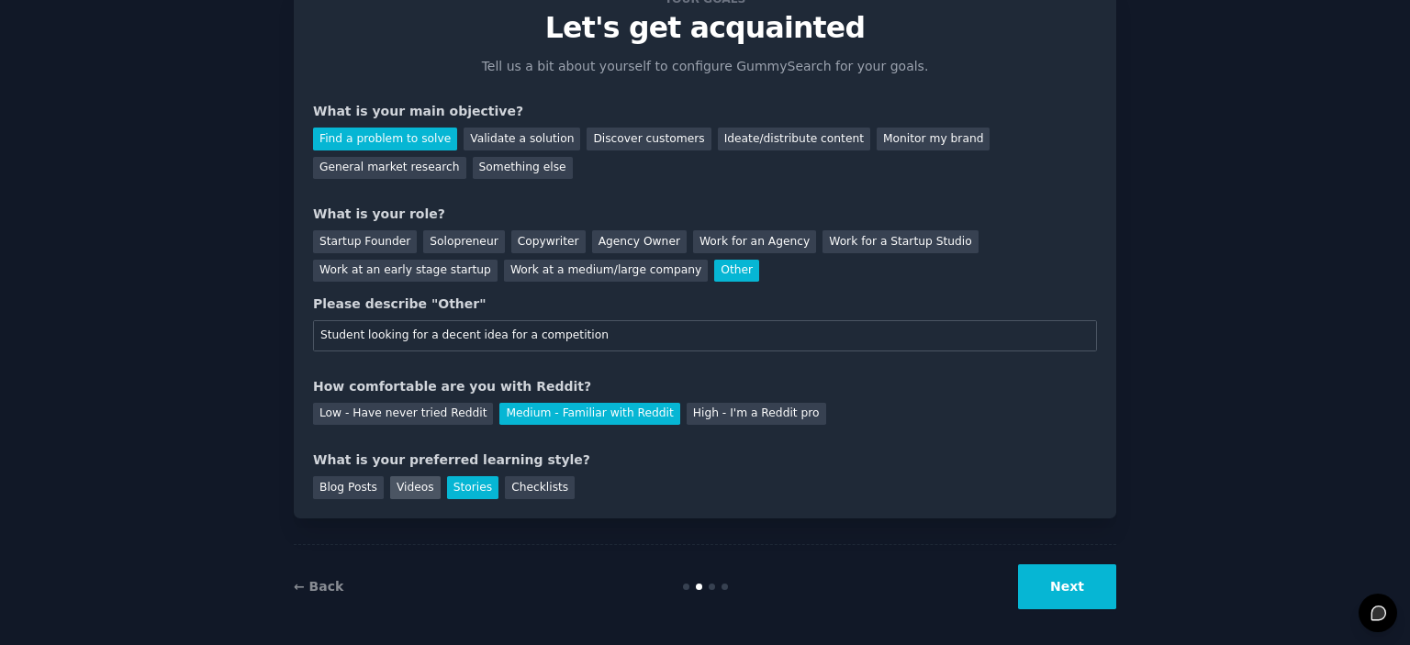 The image size is (1410, 645). I want to click on div: What is your preferred learning style?, so click(705, 460).